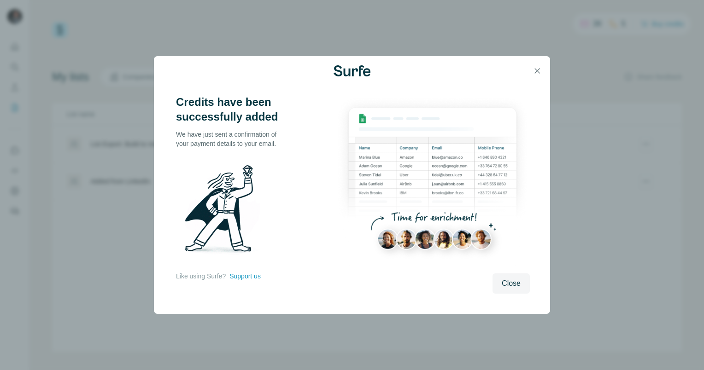  Describe the element at coordinates (511, 284) in the screenshot. I see `button: Close` at that location.